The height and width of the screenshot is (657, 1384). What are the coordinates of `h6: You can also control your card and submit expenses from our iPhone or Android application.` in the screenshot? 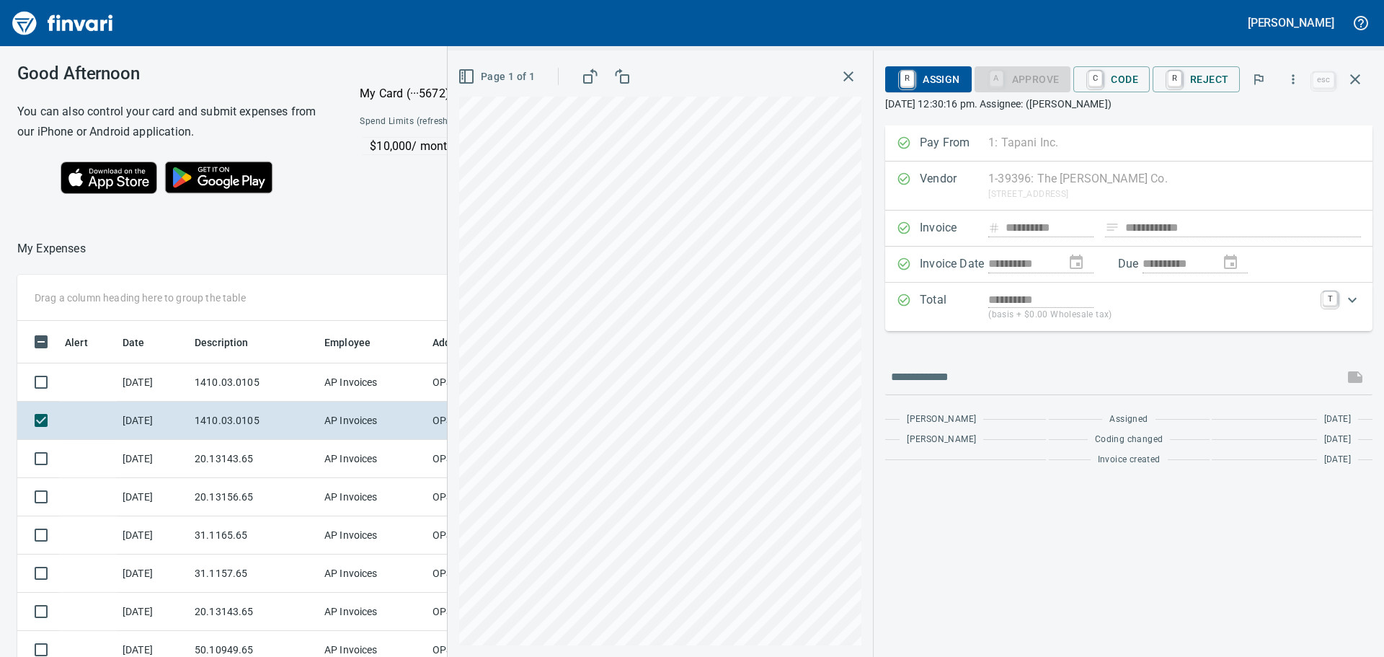 It's located at (170, 122).